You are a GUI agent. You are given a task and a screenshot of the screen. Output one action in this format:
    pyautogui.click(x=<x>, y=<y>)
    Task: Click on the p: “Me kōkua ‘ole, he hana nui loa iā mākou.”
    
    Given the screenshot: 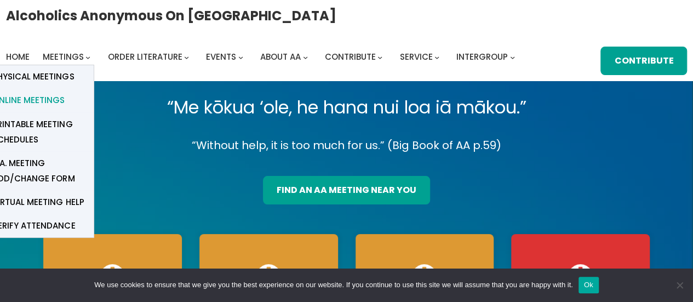 What is the action you would take?
    pyautogui.click(x=346, y=107)
    